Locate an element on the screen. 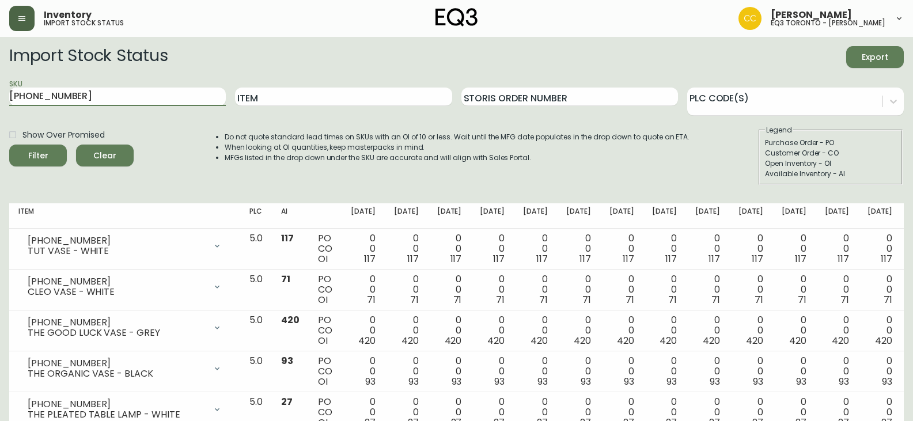 The width and height of the screenshot is (913, 421). img: ec7176bad513007d25397993f68ebbfb is located at coordinates (750, 18).